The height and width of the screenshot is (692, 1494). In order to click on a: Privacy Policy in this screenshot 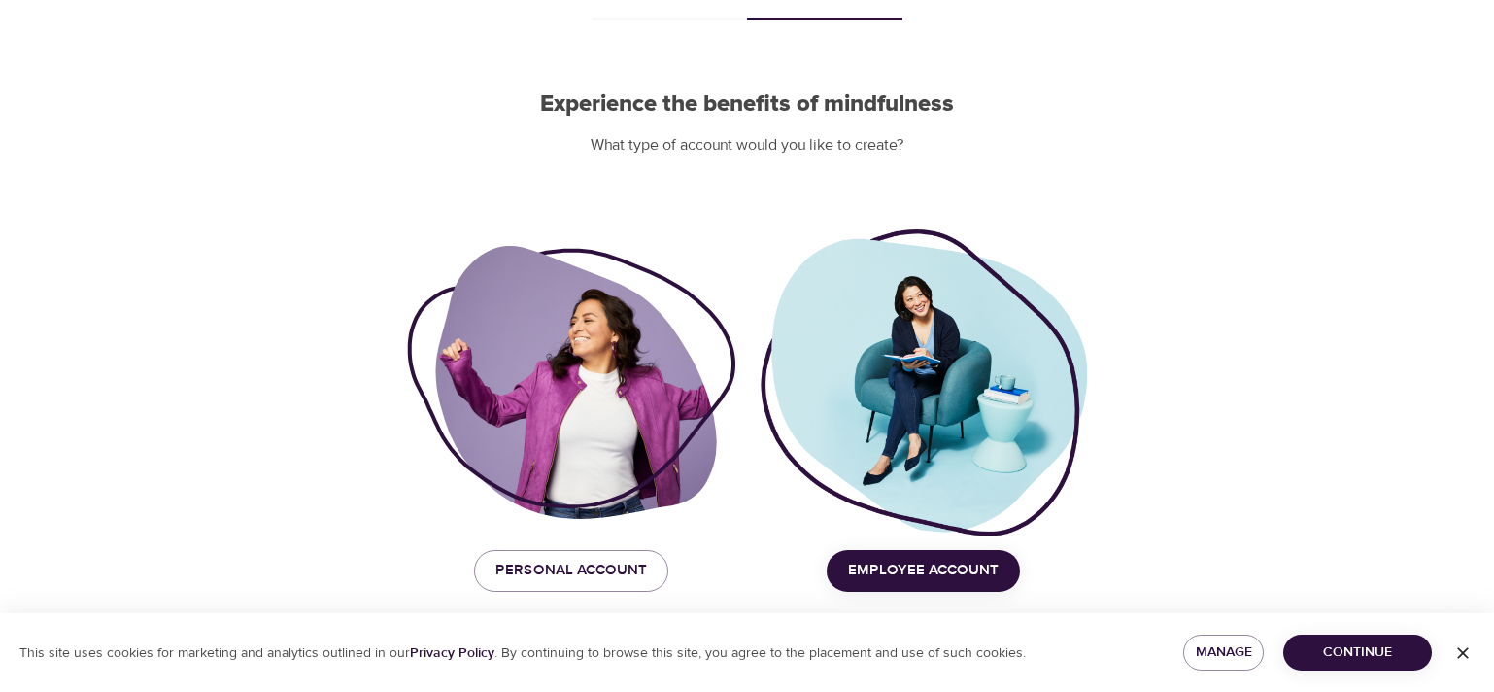, I will do `click(452, 653)`.